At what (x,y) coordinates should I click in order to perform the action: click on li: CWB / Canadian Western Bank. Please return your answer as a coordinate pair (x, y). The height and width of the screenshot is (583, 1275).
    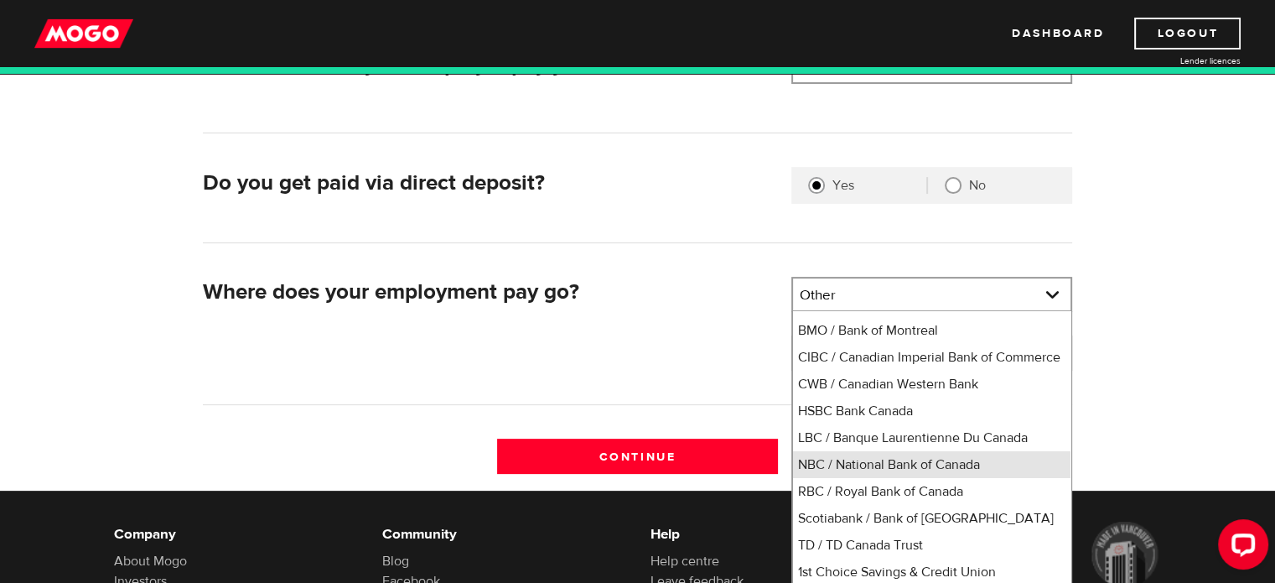
    Looking at the image, I should click on (931, 384).